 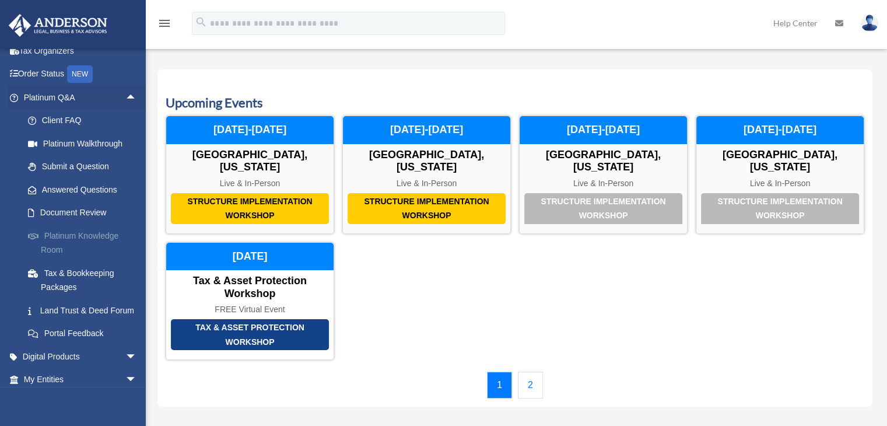 I want to click on a: Order StatusNEW, so click(x=81, y=74).